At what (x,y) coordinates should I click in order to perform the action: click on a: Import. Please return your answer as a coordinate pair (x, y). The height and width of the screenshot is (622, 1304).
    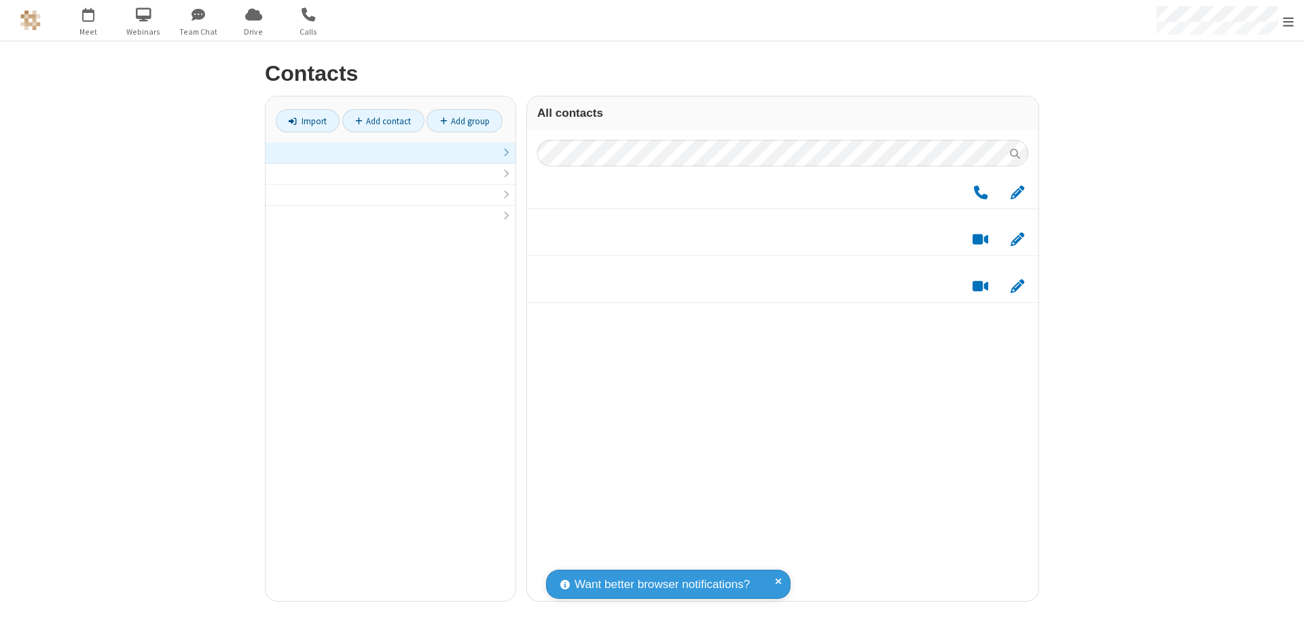
    Looking at the image, I should click on (308, 121).